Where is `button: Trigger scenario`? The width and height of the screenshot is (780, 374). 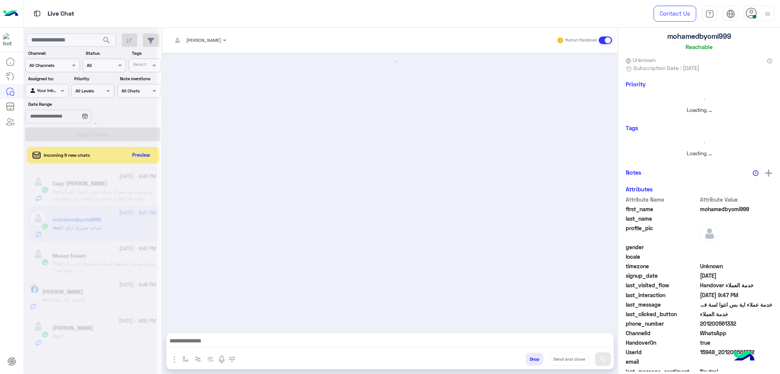
button: Trigger scenario is located at coordinates (198, 359).